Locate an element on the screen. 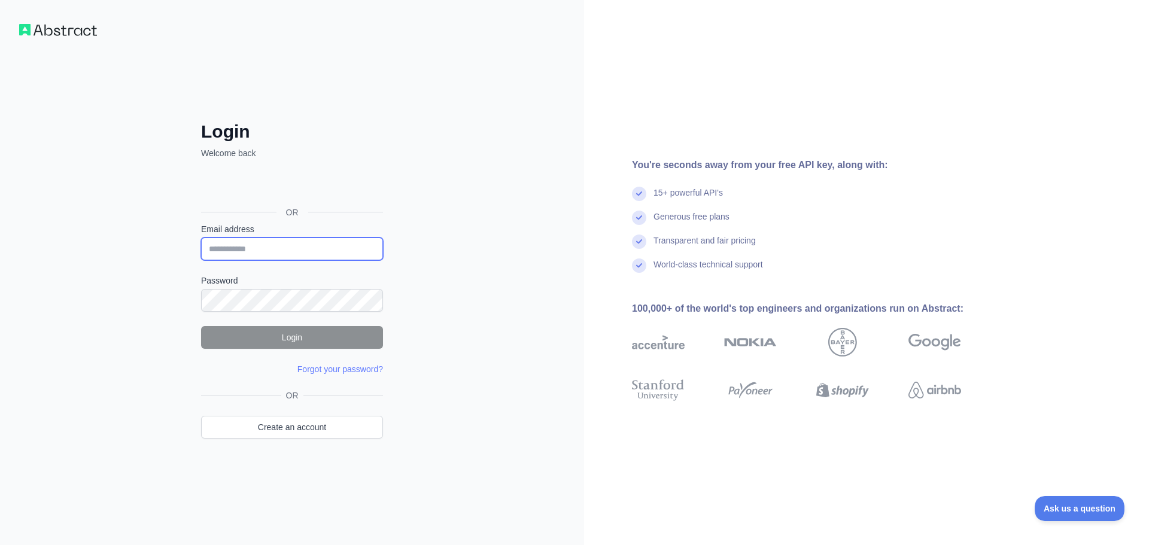 This screenshot has height=545, width=1149. div: 100,000+ of the world's top engineers and organizations run on Abstract: is located at coordinates (815, 309).